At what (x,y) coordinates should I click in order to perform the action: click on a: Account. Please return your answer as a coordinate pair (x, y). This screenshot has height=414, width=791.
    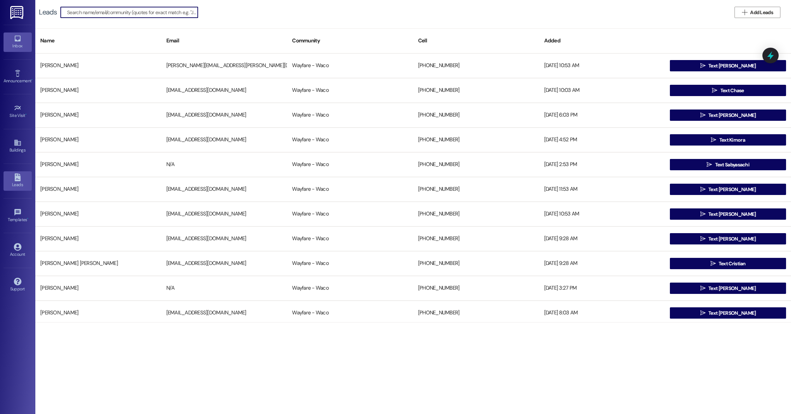
    Looking at the image, I should click on (18, 251).